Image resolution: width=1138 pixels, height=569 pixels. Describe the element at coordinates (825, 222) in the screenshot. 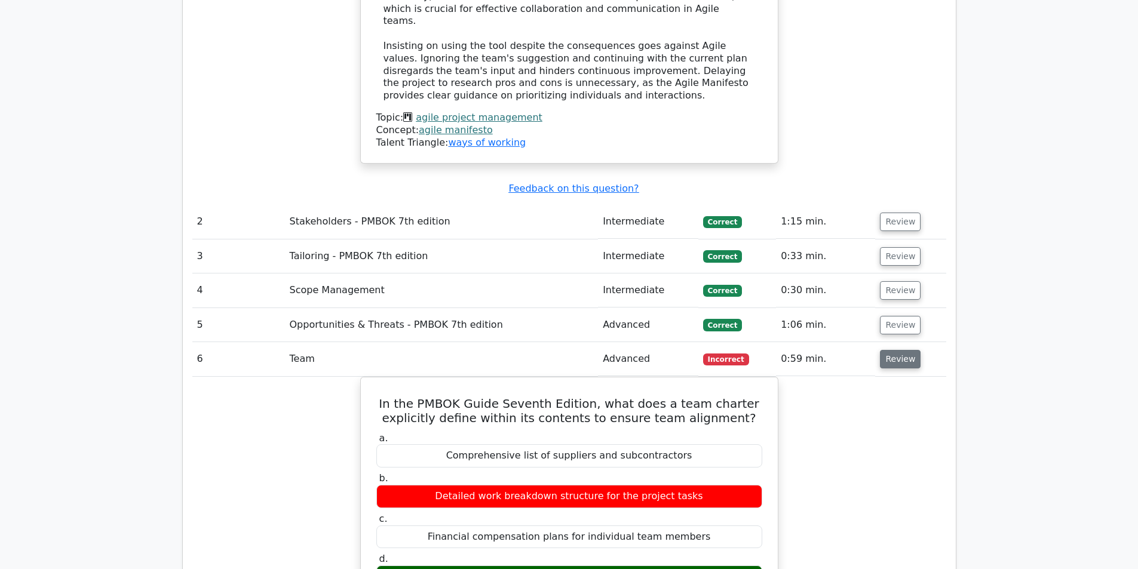

I see `td: 1:15 min.` at that location.